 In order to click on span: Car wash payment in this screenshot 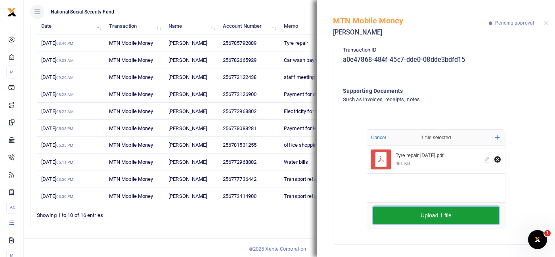, I will do `click(305, 60)`.